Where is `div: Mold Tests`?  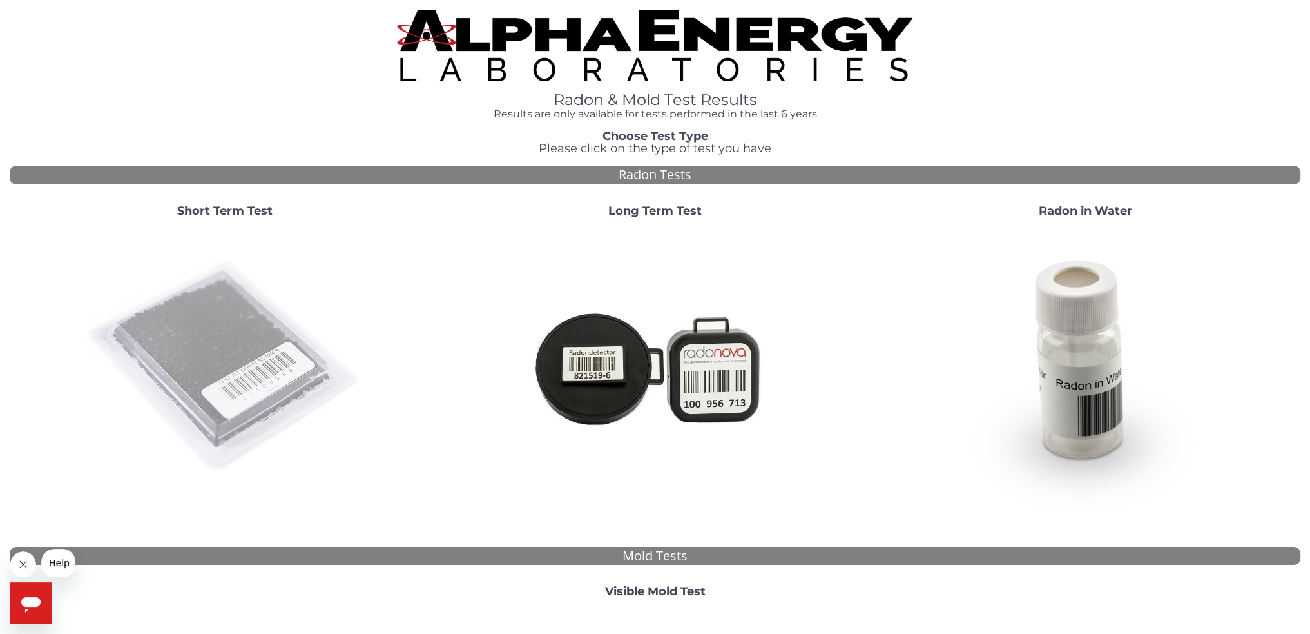
div: Mold Tests is located at coordinates (655, 556).